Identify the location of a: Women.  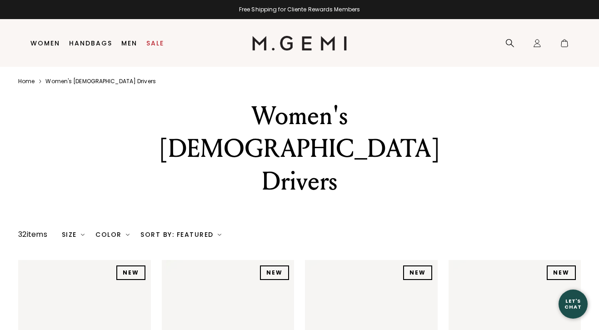
(45, 43).